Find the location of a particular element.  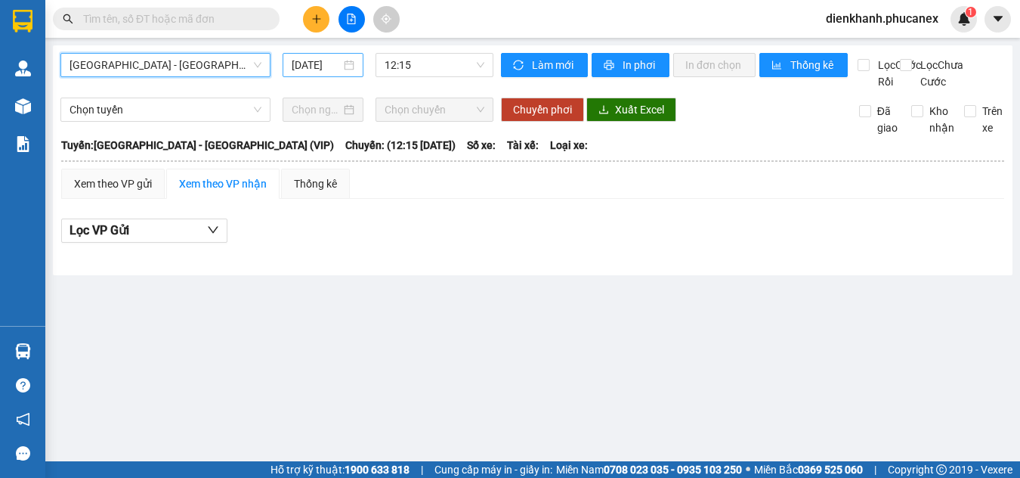

img: icon-new-feature is located at coordinates (964, 19).